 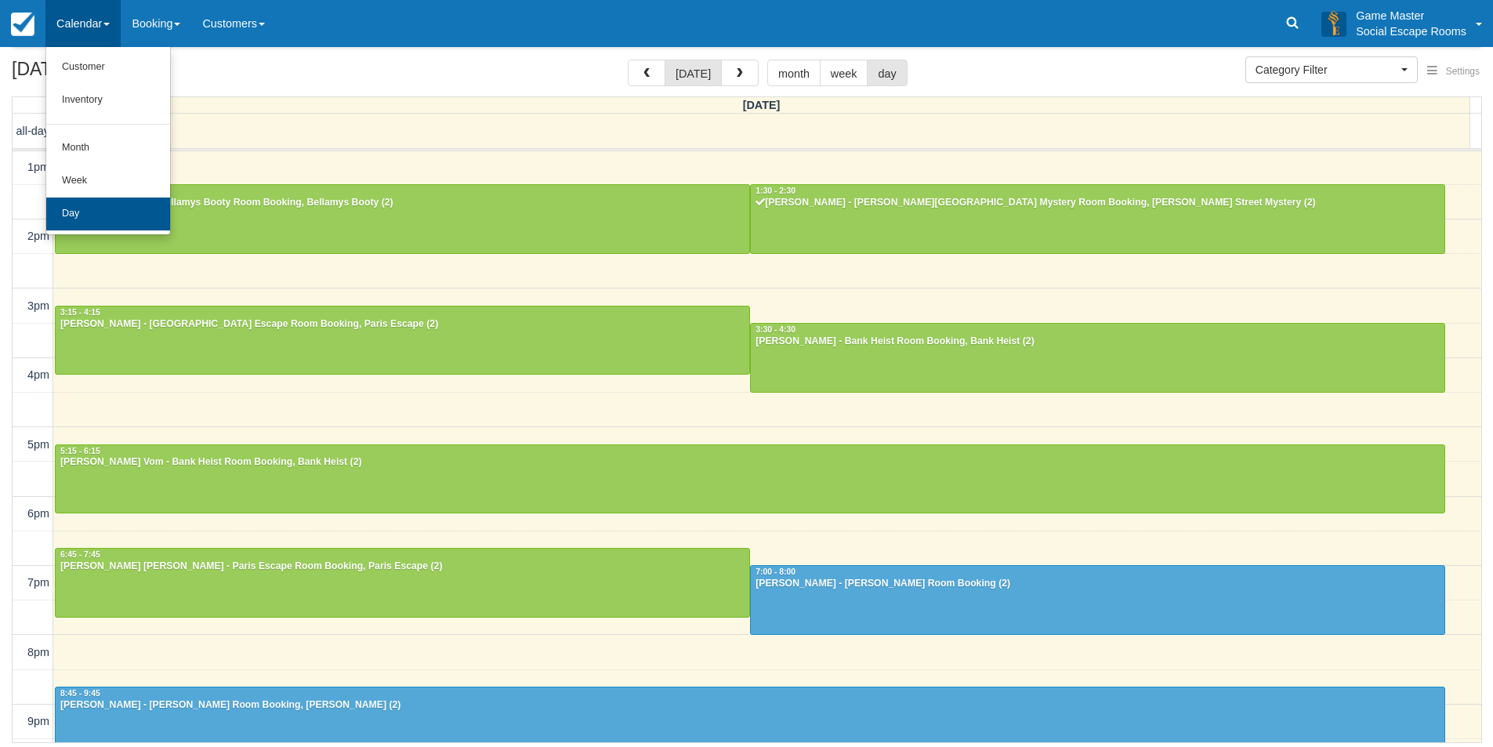 I want to click on span: 3pm, so click(x=38, y=306).